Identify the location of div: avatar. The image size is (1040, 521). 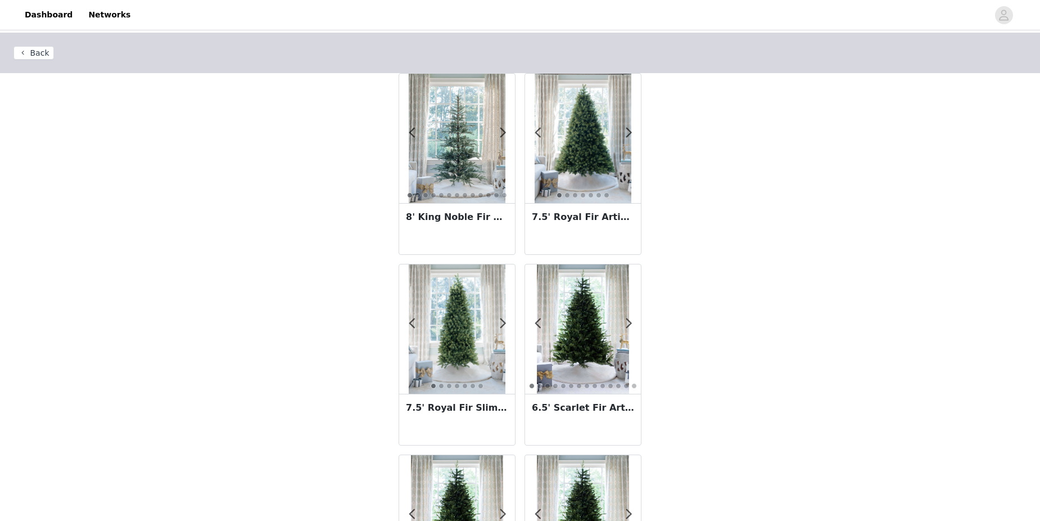
(1003, 15).